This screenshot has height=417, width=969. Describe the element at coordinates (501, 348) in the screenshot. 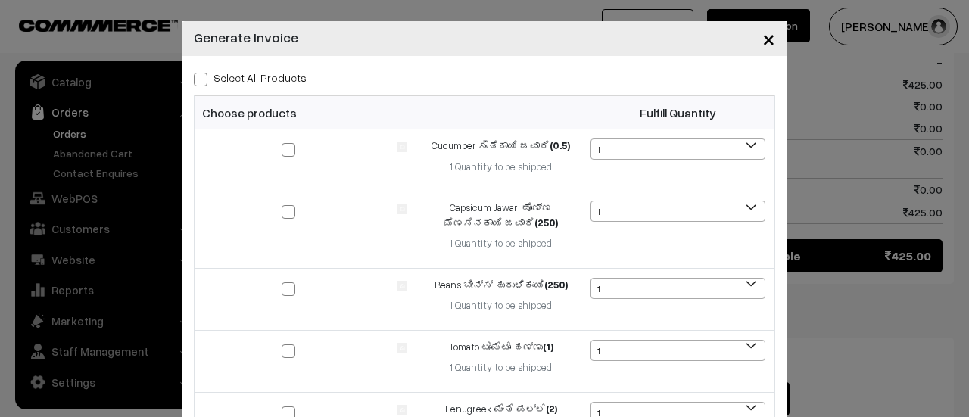

I see `div: Tomato ಟೊಮೆಟೊ ಹಣ್ಣು` at that location.